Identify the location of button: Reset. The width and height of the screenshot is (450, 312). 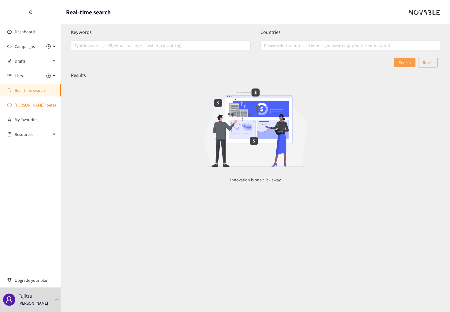
(428, 63).